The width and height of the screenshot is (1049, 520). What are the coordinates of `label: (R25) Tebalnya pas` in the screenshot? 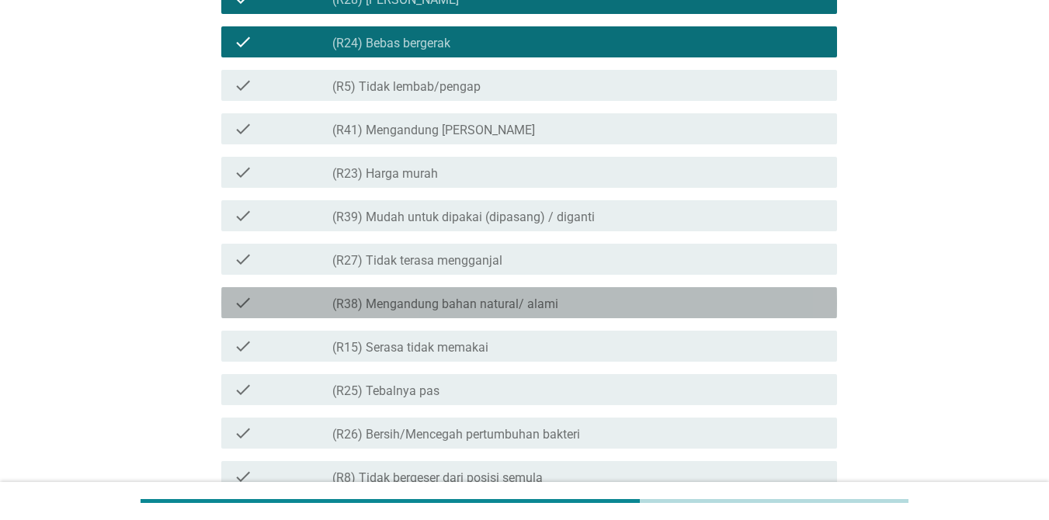 It's located at (386, 391).